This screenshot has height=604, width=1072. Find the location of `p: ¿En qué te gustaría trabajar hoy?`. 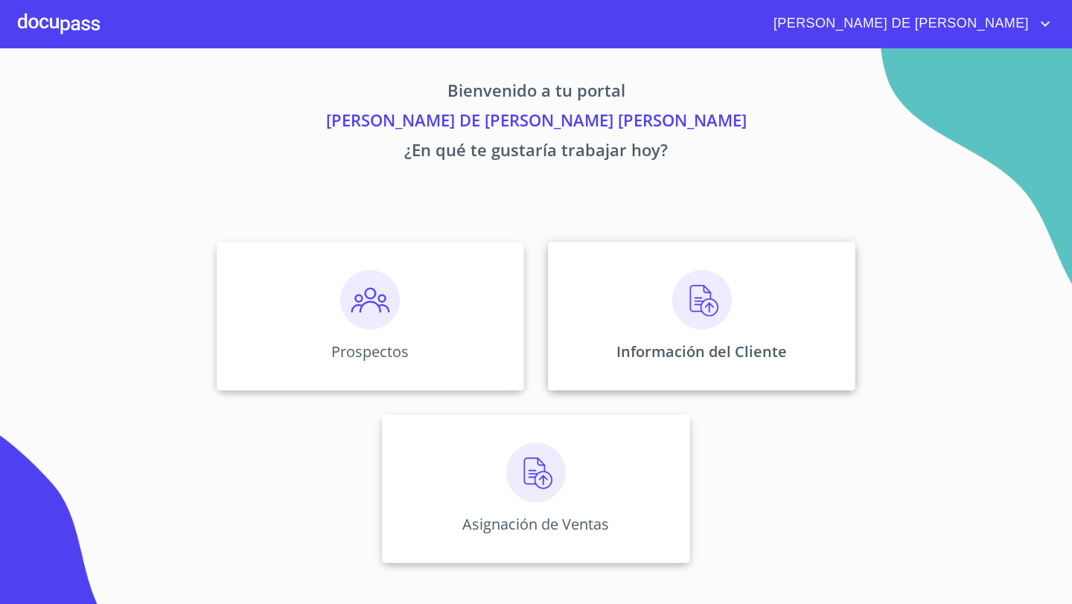

p: ¿En qué te gustaría trabajar hoy? is located at coordinates (536, 153).